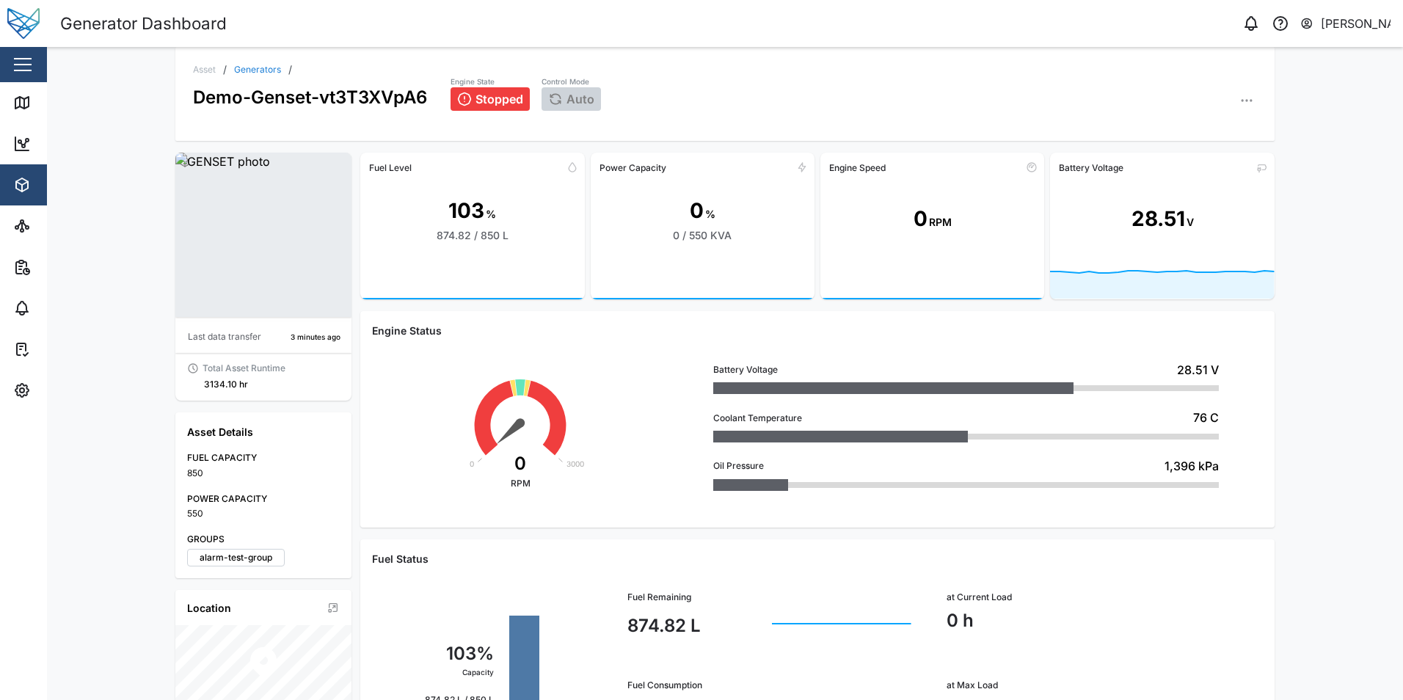  Describe the element at coordinates (263, 235) in the screenshot. I see `img: GENSET photo` at that location.